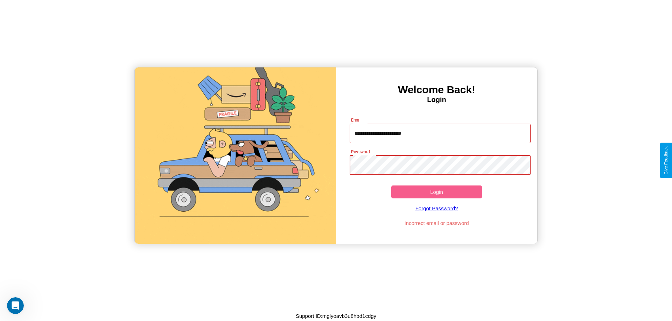 This screenshot has width=672, height=321. Describe the element at coordinates (356, 120) in the screenshot. I see `label: Email` at that location.